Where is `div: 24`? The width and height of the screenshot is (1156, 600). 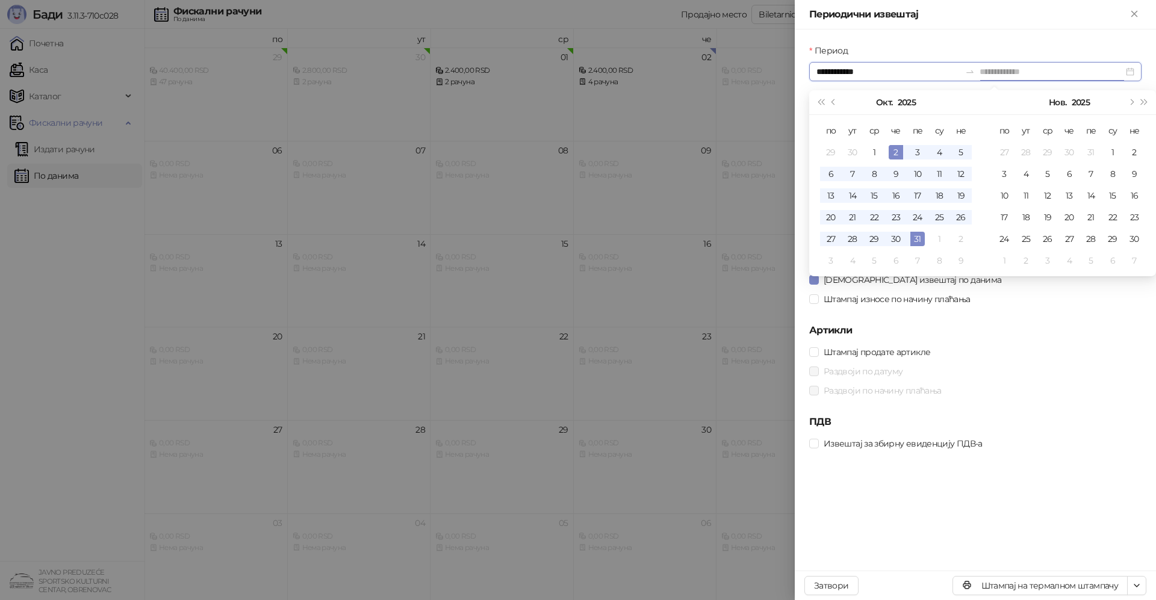 div: 24 is located at coordinates (917, 217).